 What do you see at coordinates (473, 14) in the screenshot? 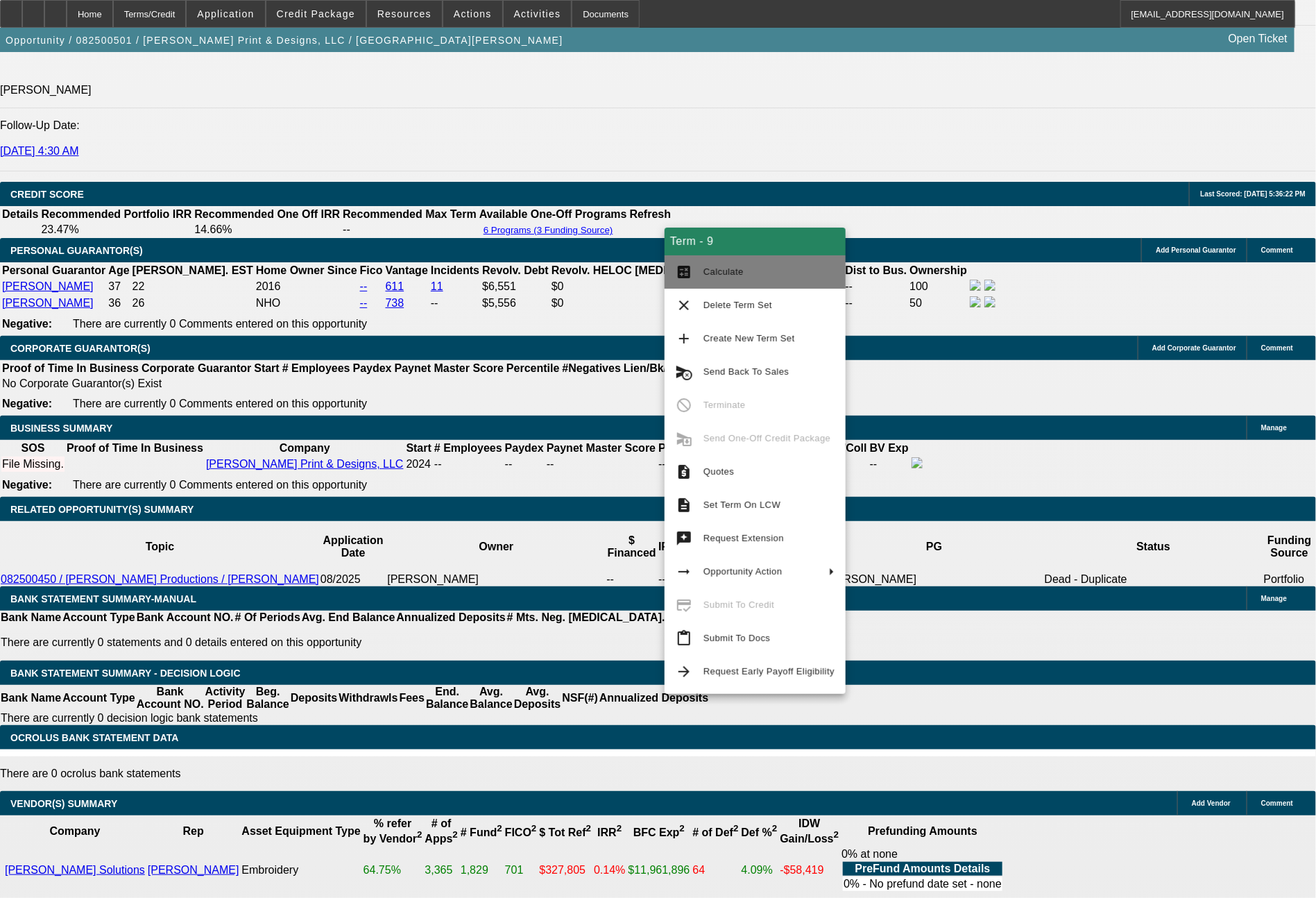
I see `span: Actions` at bounding box center [473, 14].